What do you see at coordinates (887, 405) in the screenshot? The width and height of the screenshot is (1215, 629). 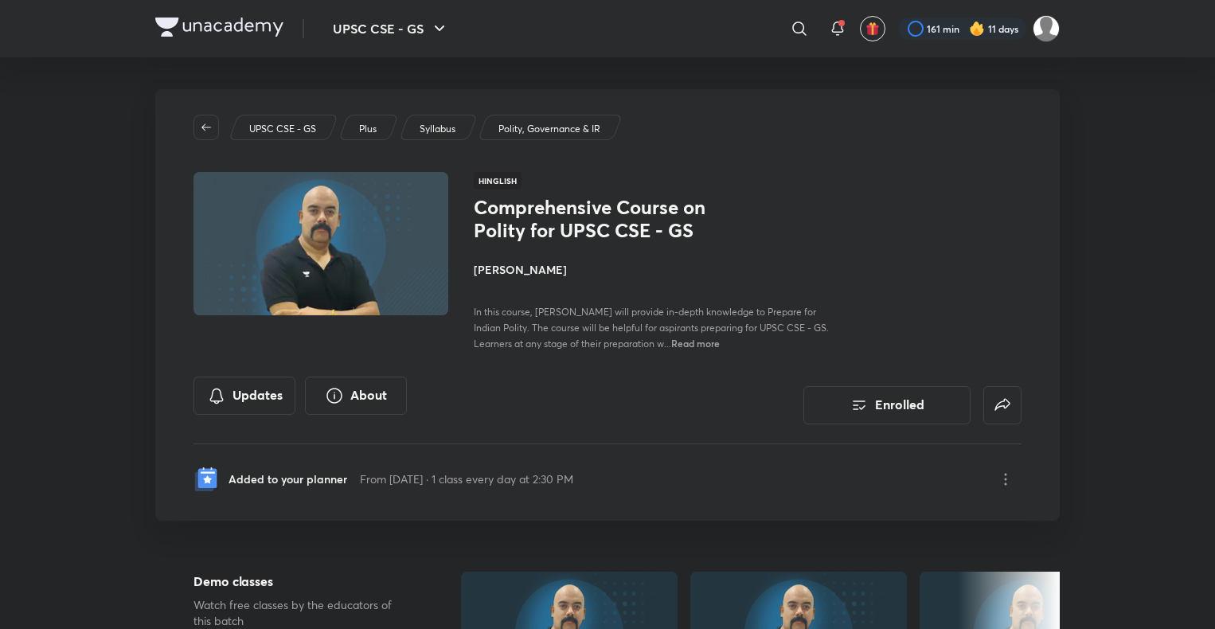 I see `button: Enrolled` at bounding box center [887, 405].